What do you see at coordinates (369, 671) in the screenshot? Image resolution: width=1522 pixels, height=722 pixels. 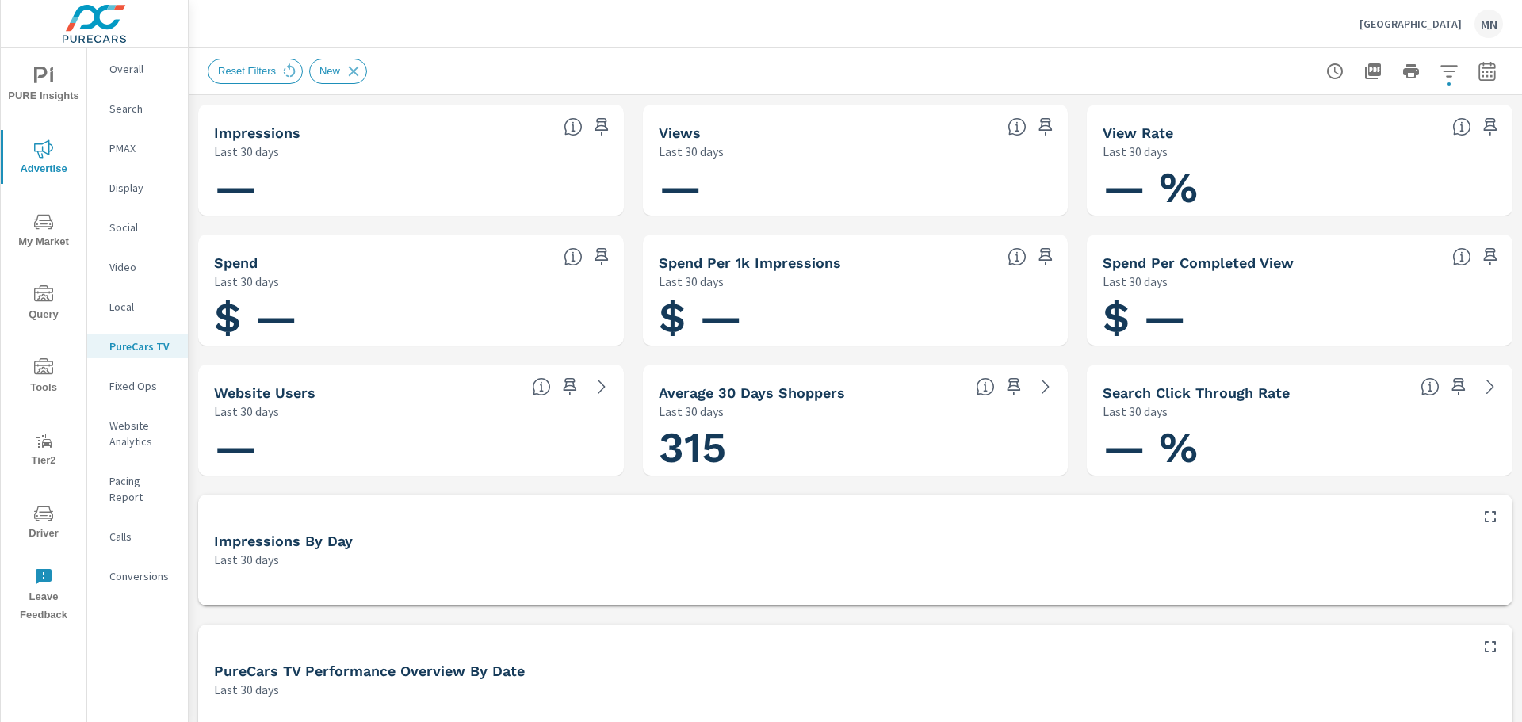 I see `h5: PureCars TV Performance Overview By Date` at bounding box center [369, 671].